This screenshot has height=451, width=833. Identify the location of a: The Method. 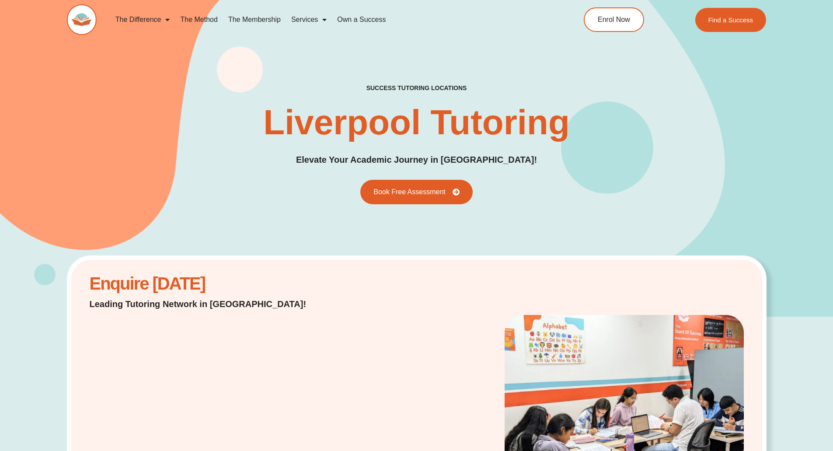
(198, 20).